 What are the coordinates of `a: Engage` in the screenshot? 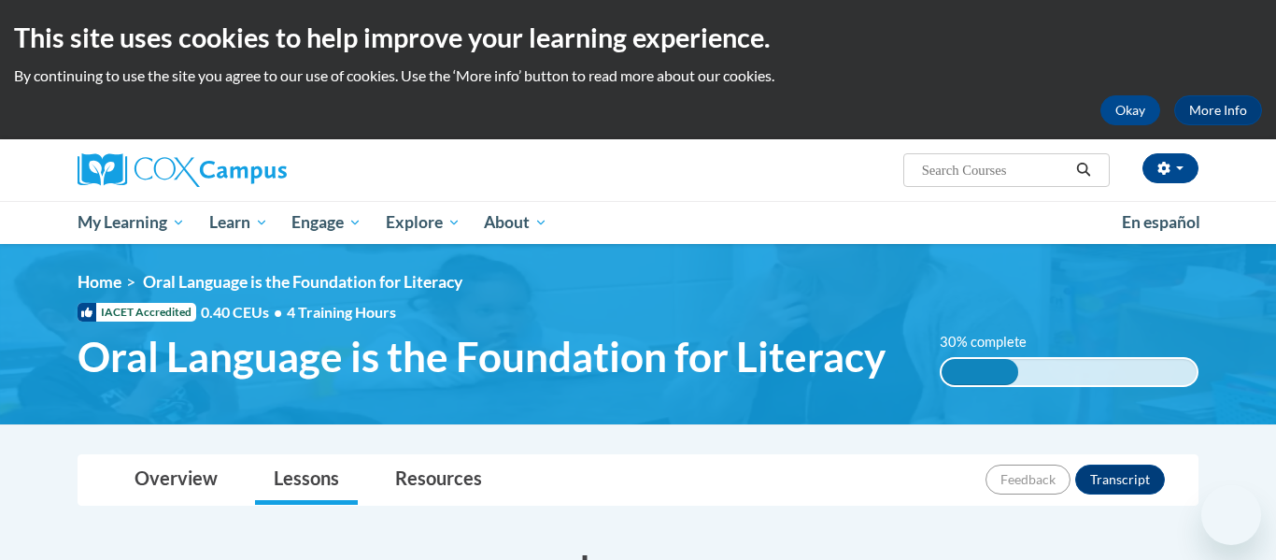 It's located at (326, 222).